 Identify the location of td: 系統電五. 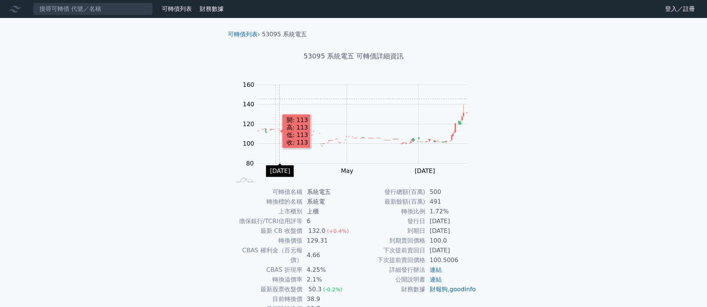
(328, 192).